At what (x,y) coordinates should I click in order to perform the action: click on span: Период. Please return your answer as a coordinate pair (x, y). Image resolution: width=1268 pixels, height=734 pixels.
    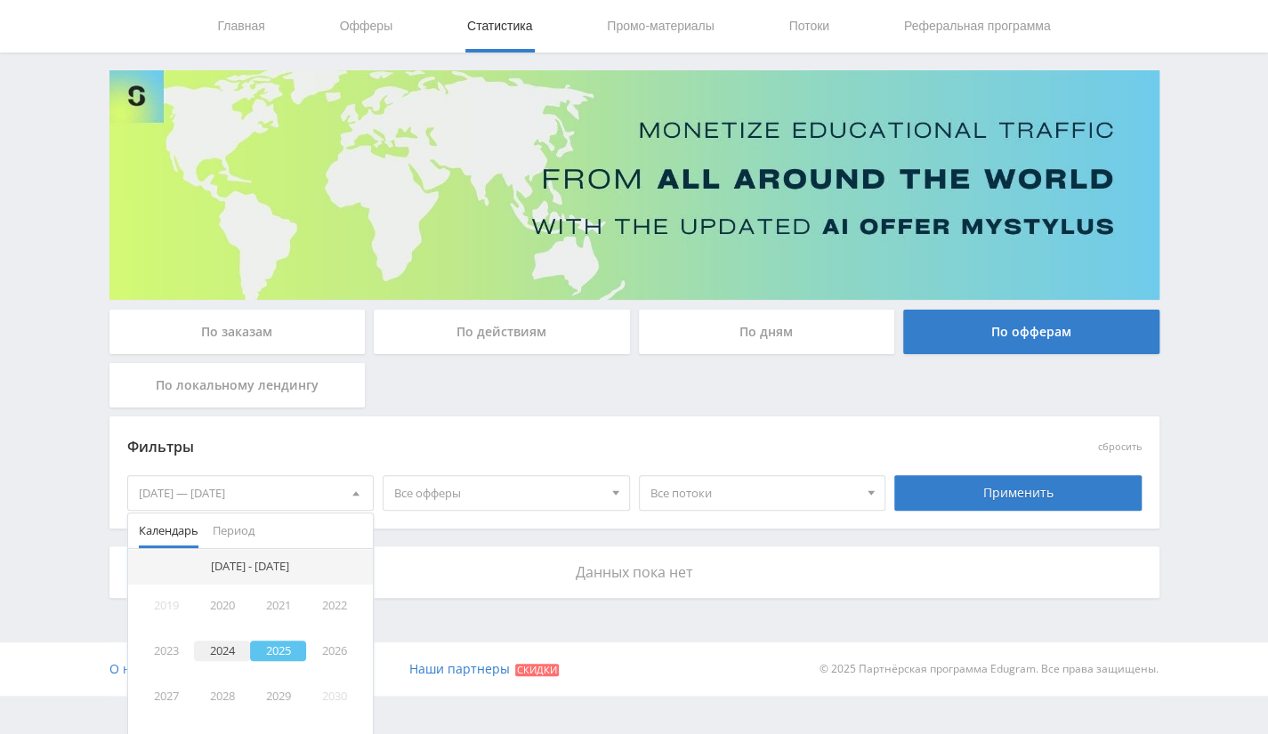
    Looking at the image, I should click on (233, 531).